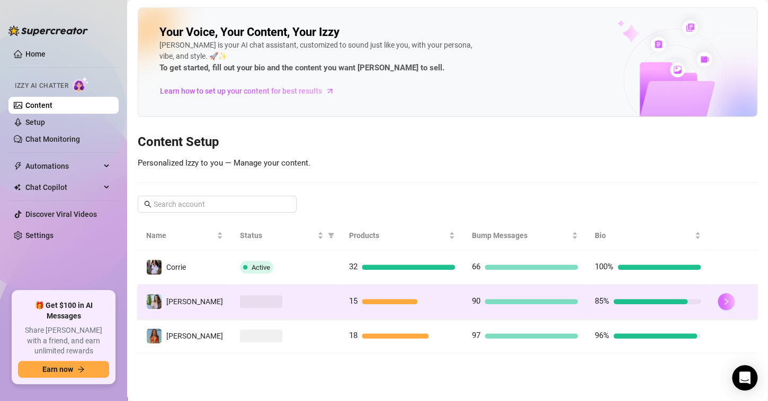 The image size is (768, 401). What do you see at coordinates (476, 336) in the screenshot?
I see `span: 97` at bounding box center [476, 336].